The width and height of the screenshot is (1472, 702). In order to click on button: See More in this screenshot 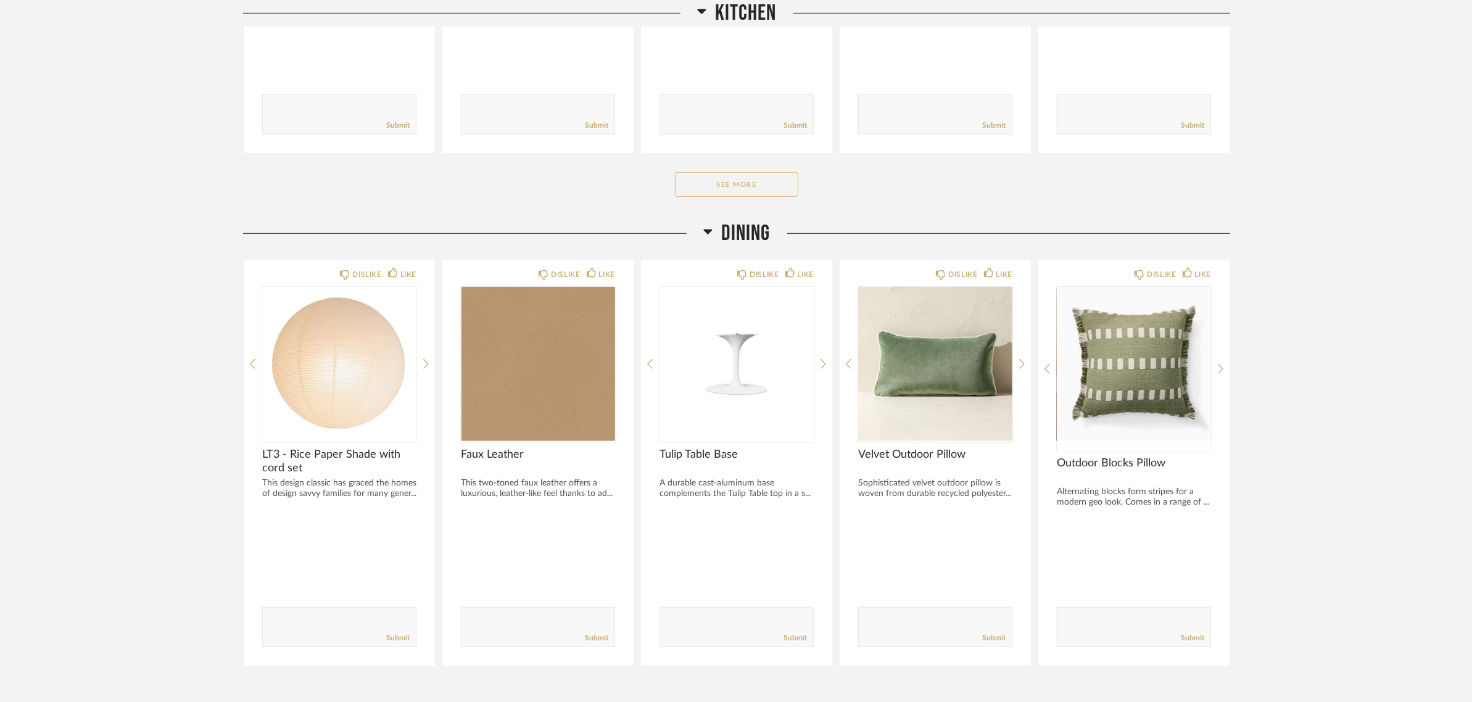, I will do `click(737, 184)`.